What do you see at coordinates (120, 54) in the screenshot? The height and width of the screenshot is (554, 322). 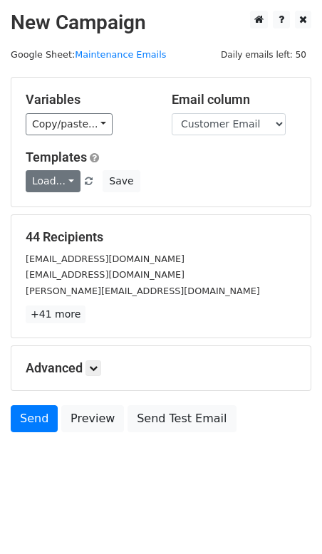 I see `a: Maintenance Emails` at bounding box center [120, 54].